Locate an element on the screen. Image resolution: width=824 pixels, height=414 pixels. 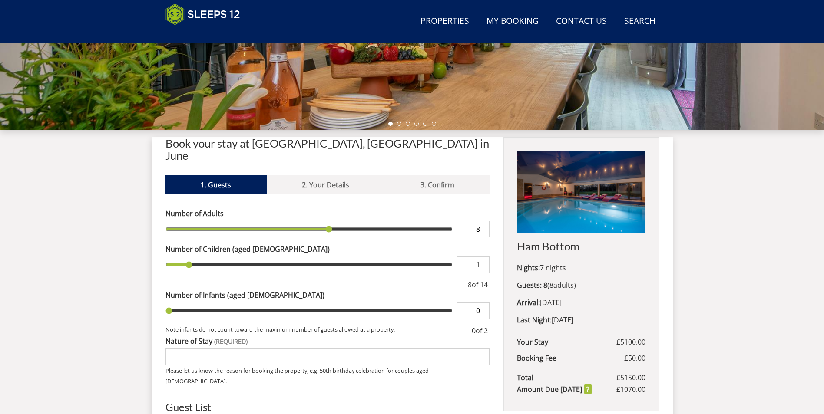
strong: Last Night: is located at coordinates (534, 320).